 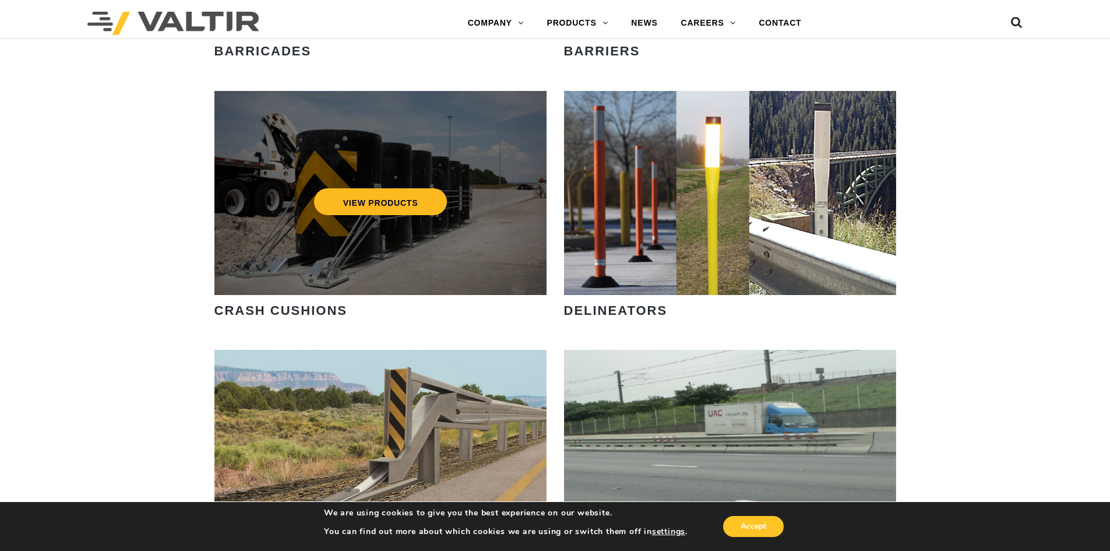 What do you see at coordinates (669, 532) in the screenshot?
I see `button: settings` at bounding box center [669, 532].